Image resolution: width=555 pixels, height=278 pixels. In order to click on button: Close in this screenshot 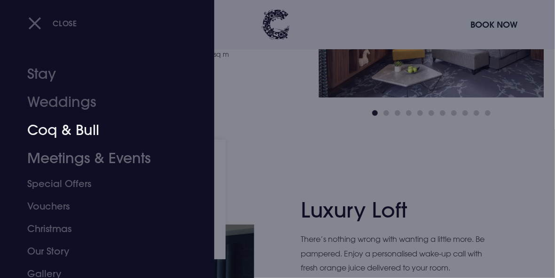, I will do `click(53, 23)`.